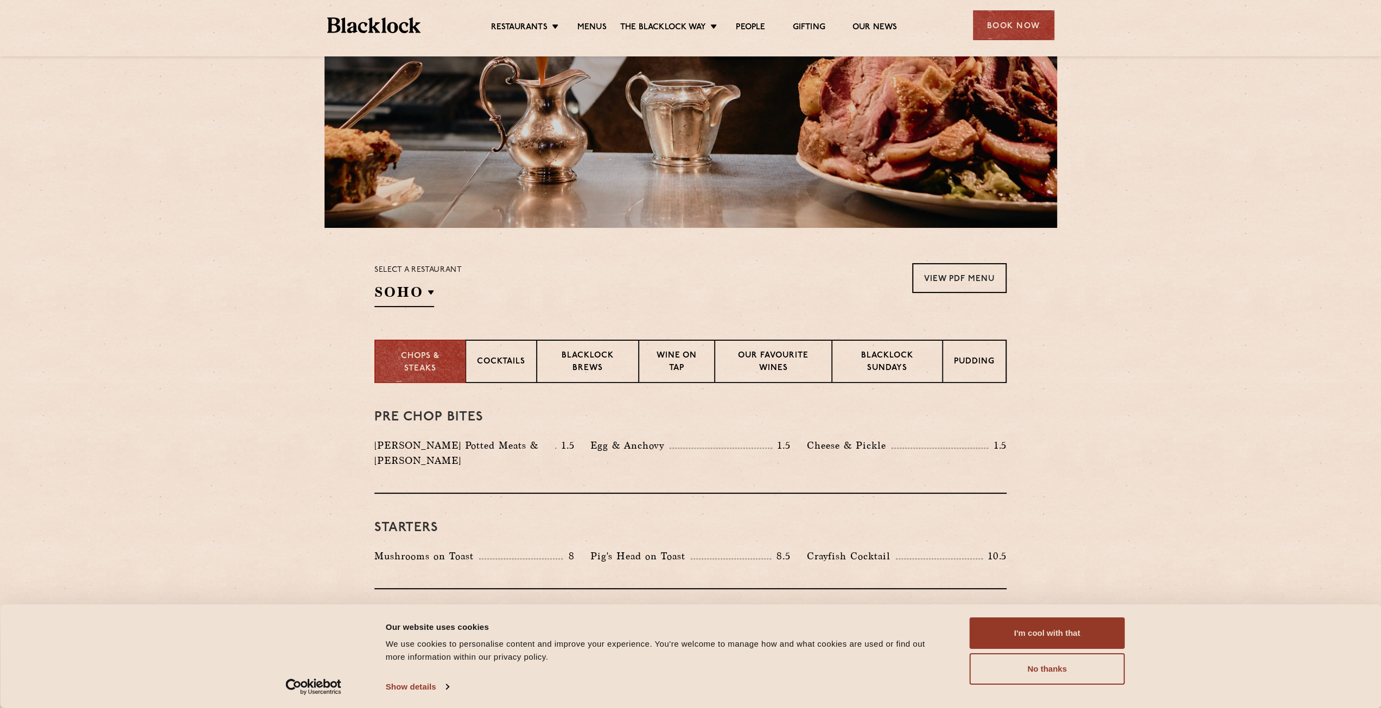  Describe the element at coordinates (974, 363) in the screenshot. I see `p: Pudding` at that location.